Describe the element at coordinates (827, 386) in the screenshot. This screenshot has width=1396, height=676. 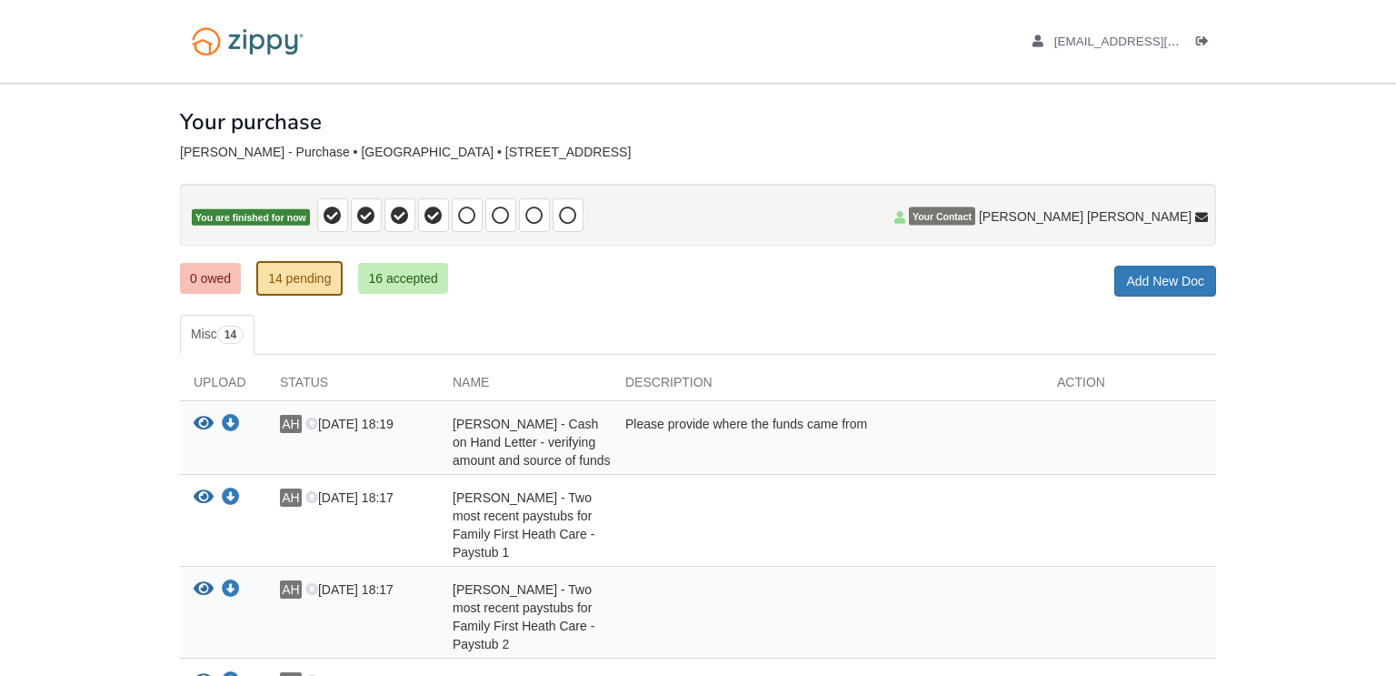
I see `div: Description` at that location.